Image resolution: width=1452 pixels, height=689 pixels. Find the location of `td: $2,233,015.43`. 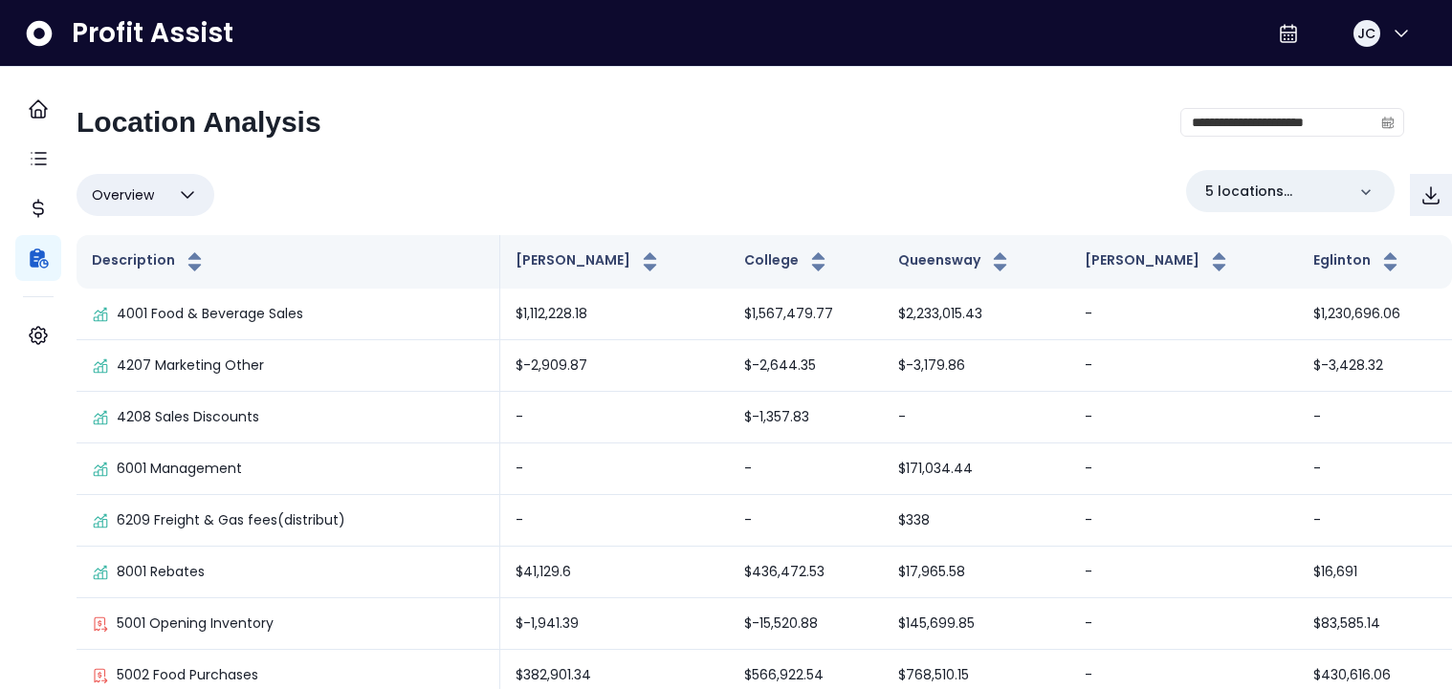

td: $2,233,015.43 is located at coordinates (975, 315).